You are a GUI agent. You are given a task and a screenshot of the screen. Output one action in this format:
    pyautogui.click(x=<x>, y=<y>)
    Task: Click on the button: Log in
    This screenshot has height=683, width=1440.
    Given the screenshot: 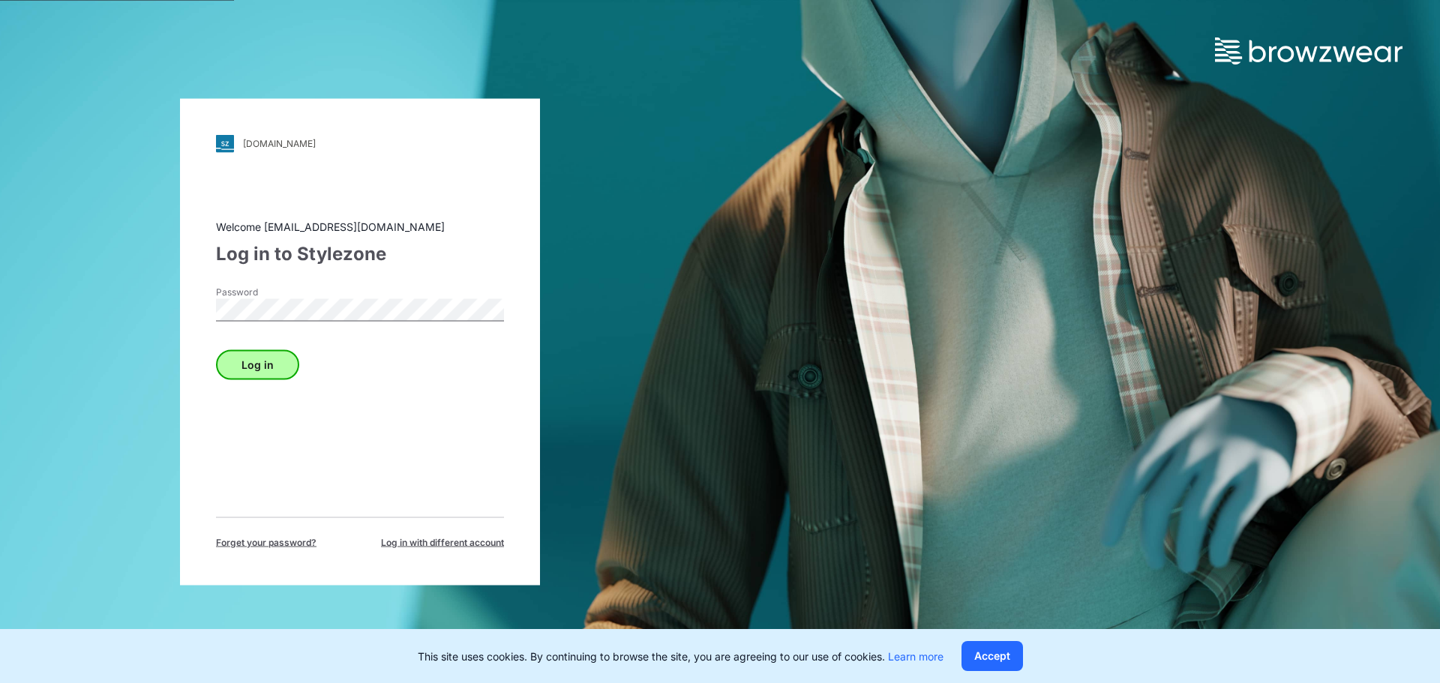 What is the action you would take?
    pyautogui.click(x=257, y=365)
    